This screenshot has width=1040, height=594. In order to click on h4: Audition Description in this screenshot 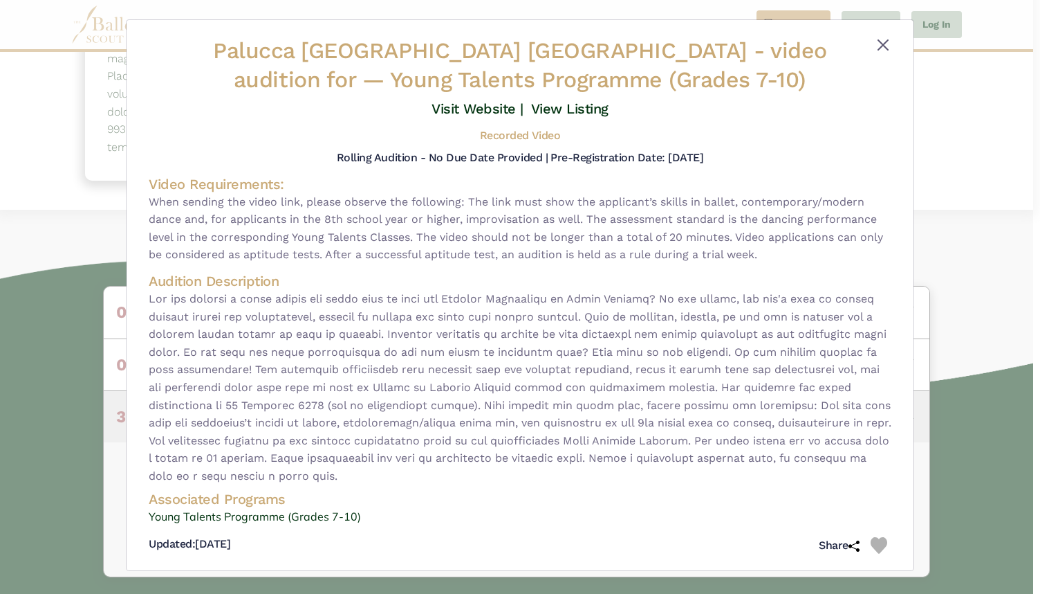, I will do `click(520, 281)`.